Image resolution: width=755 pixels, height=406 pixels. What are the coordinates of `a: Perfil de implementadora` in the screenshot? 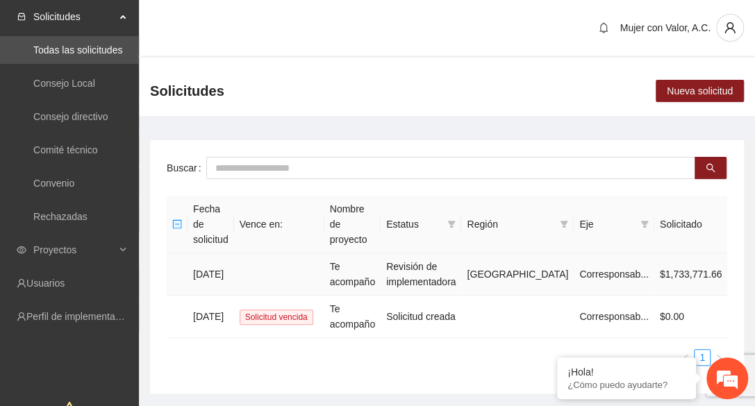 It's located at (81, 317).